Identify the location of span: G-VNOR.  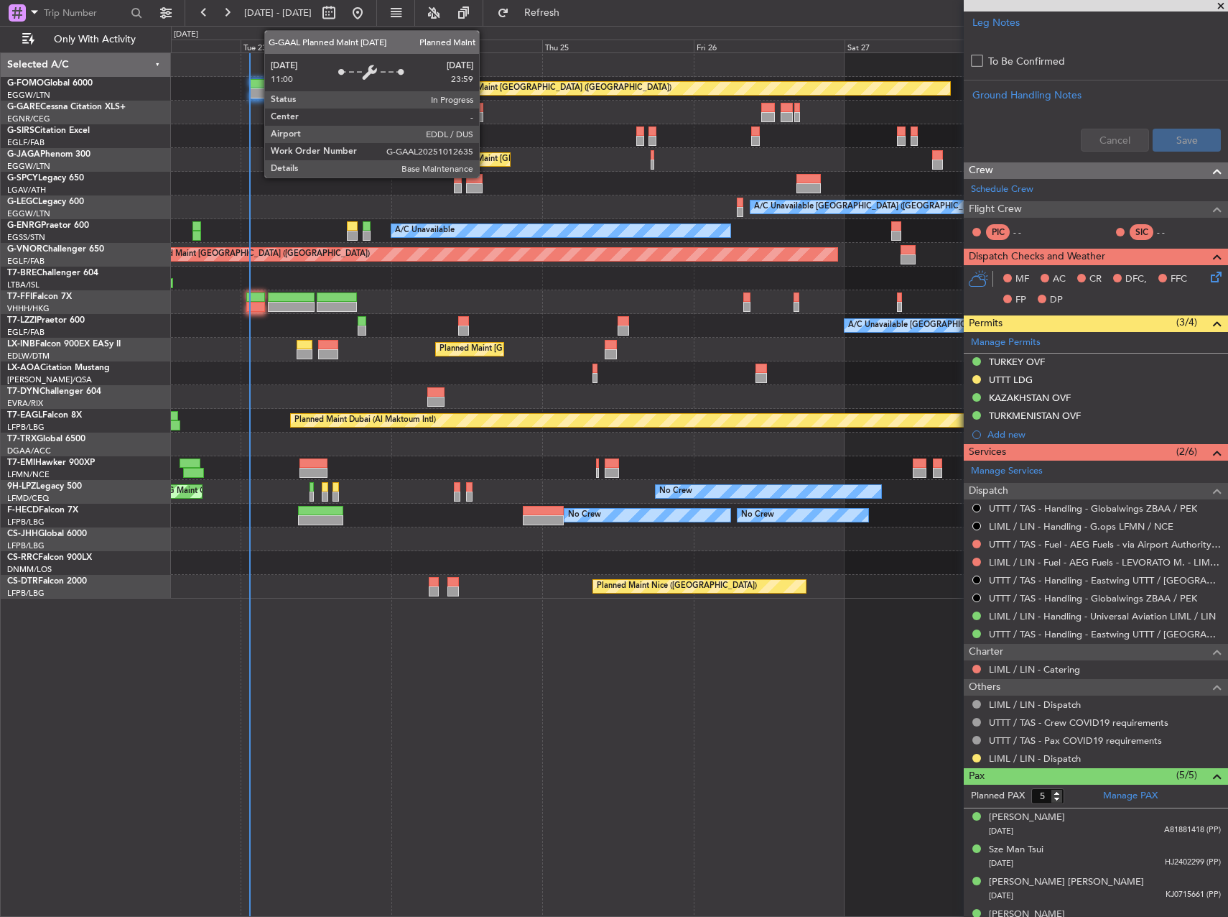
(24, 249).